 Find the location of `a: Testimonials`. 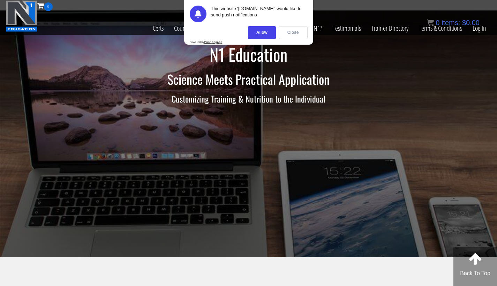

a: Testimonials is located at coordinates (347, 28).